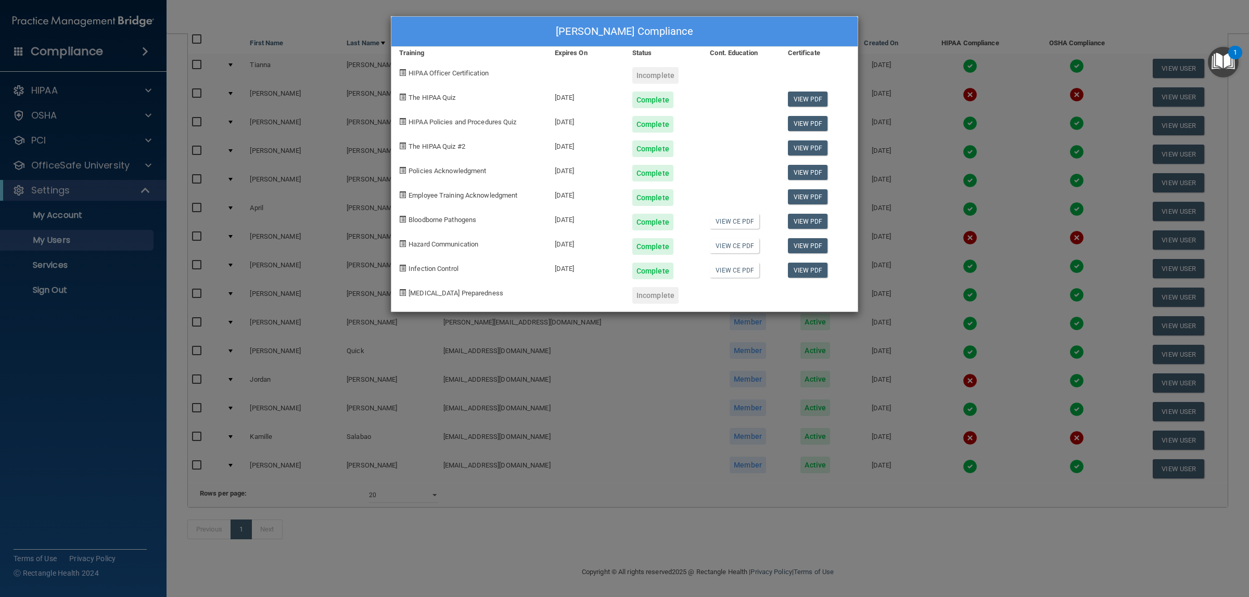 The height and width of the screenshot is (597, 1249). What do you see at coordinates (447, 171) in the screenshot?
I see `span: Policies Acknowledgment` at bounding box center [447, 171].